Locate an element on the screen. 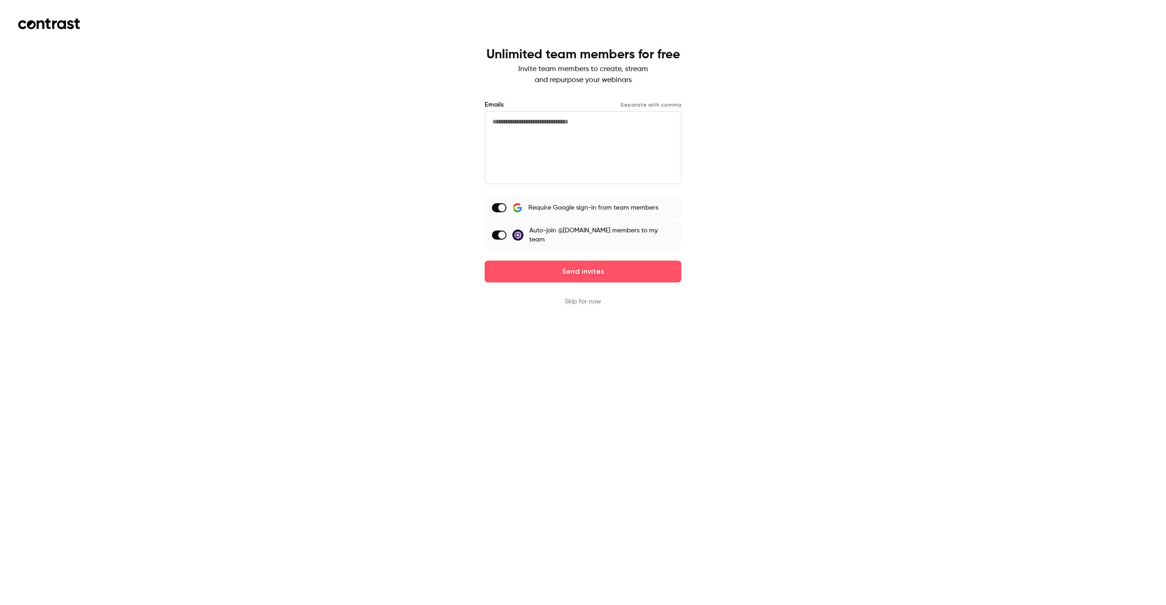 The width and height of the screenshot is (1166, 605). h1: Unlimited team members for free is located at coordinates (583, 55).